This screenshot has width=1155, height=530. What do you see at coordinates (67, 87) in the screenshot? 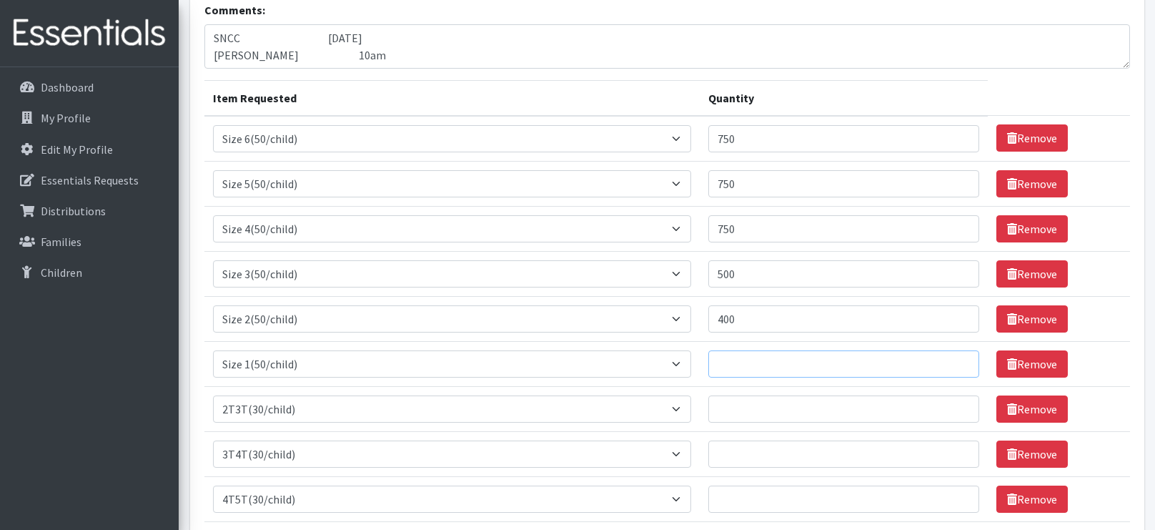
I see `p: Dashboard` at bounding box center [67, 87].